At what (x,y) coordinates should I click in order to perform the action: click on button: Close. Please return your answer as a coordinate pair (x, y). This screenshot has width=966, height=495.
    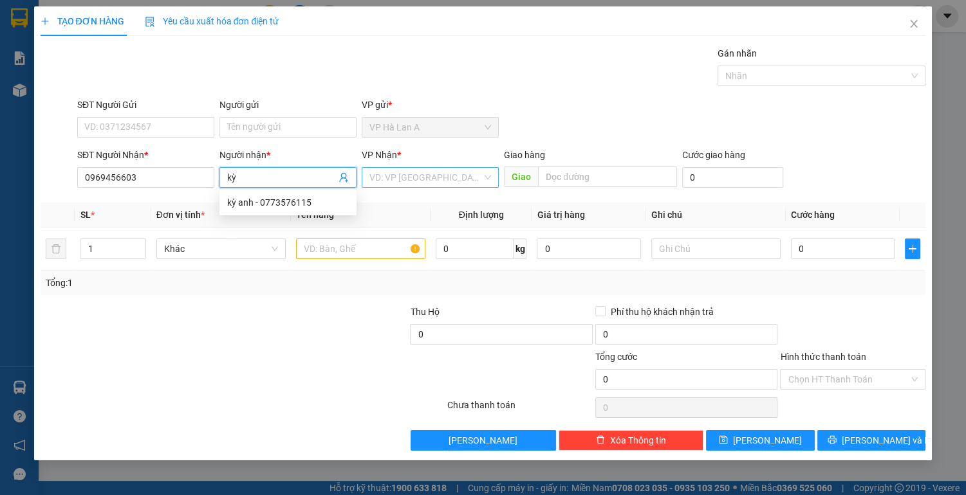
    Looking at the image, I should click on (914, 24).